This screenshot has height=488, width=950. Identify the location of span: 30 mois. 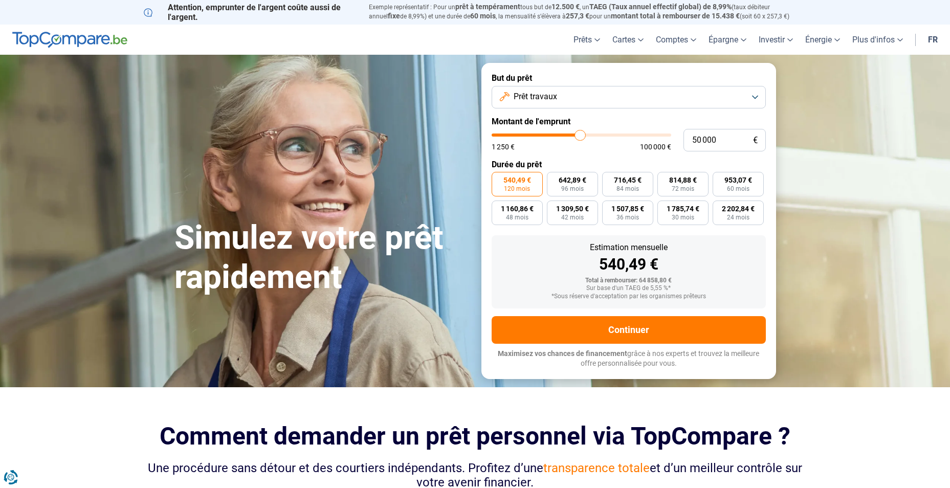
(683, 217).